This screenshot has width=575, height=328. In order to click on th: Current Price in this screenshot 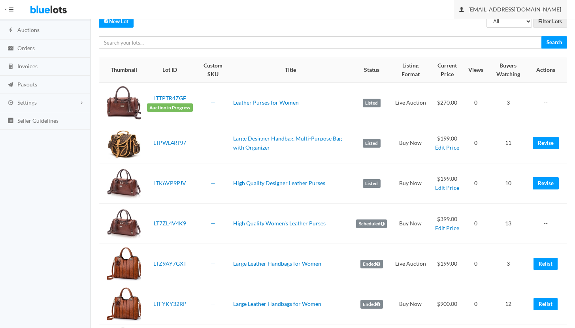, I will do `click(447, 70)`.